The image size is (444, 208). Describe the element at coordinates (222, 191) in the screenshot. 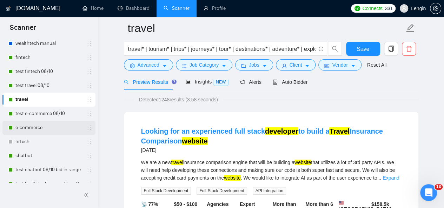

I see `span: Full-Stack Development` at that location.